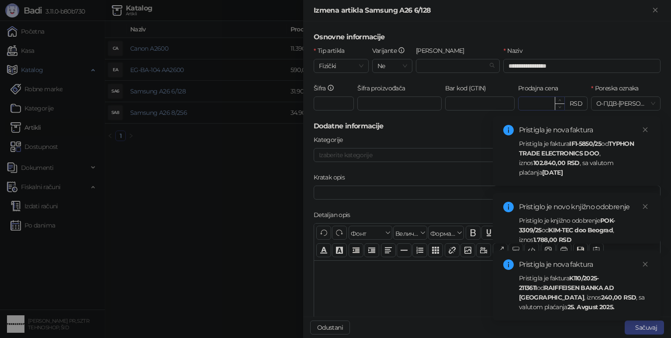  I want to click on label: Kategorije, so click(331, 140).